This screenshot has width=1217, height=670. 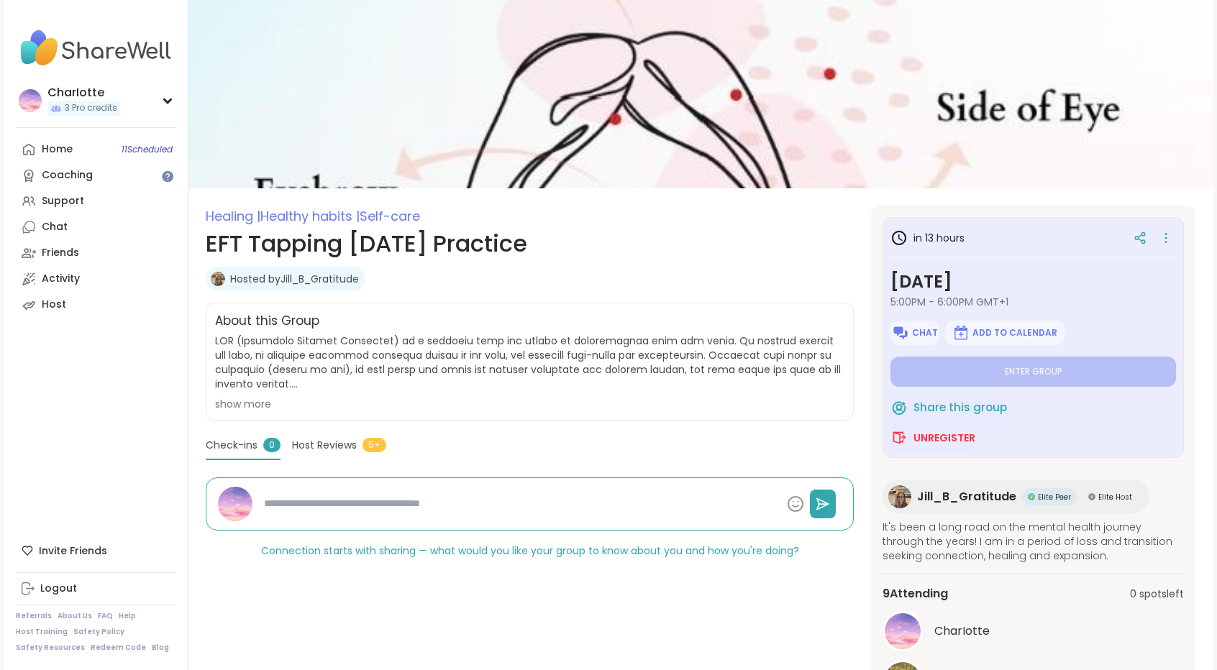 I want to click on a: Support, so click(x=96, y=201).